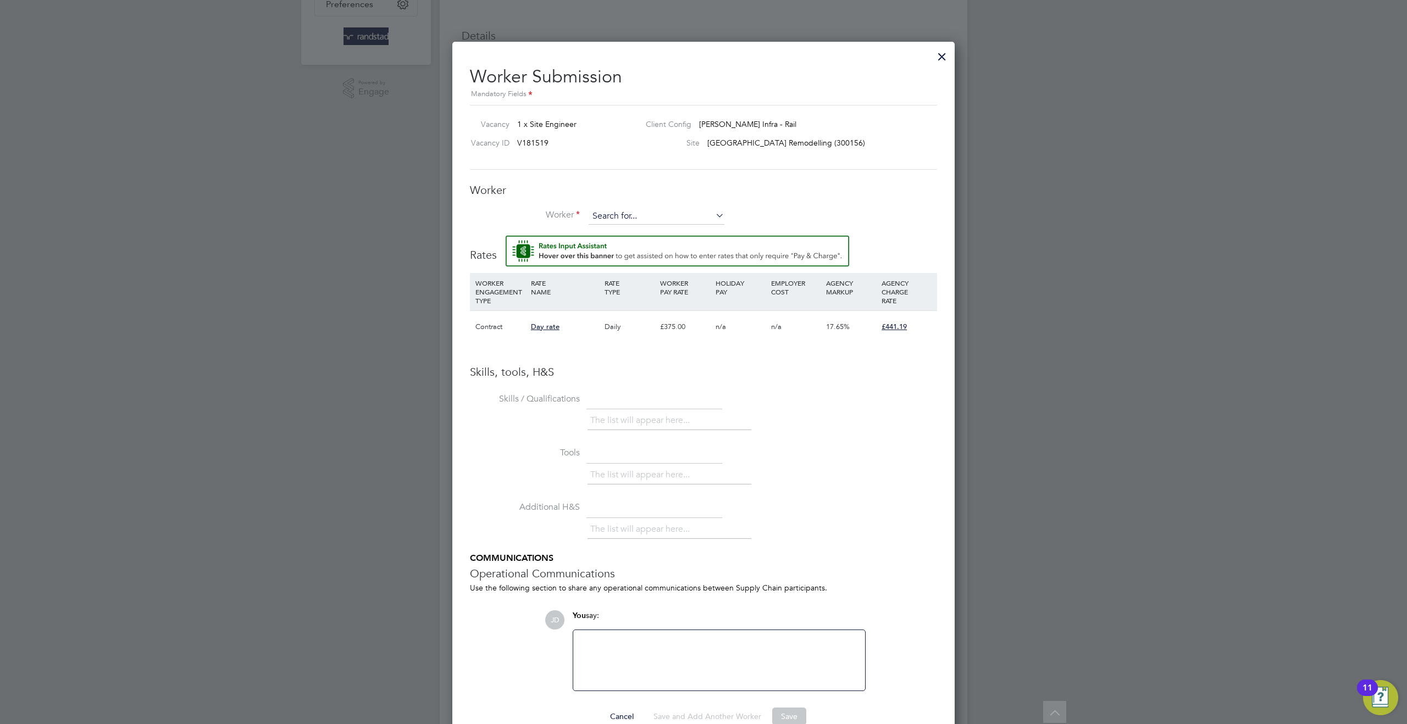 The image size is (1407, 724). Describe the element at coordinates (545, 326) in the screenshot. I see `span: Day rate` at that location.